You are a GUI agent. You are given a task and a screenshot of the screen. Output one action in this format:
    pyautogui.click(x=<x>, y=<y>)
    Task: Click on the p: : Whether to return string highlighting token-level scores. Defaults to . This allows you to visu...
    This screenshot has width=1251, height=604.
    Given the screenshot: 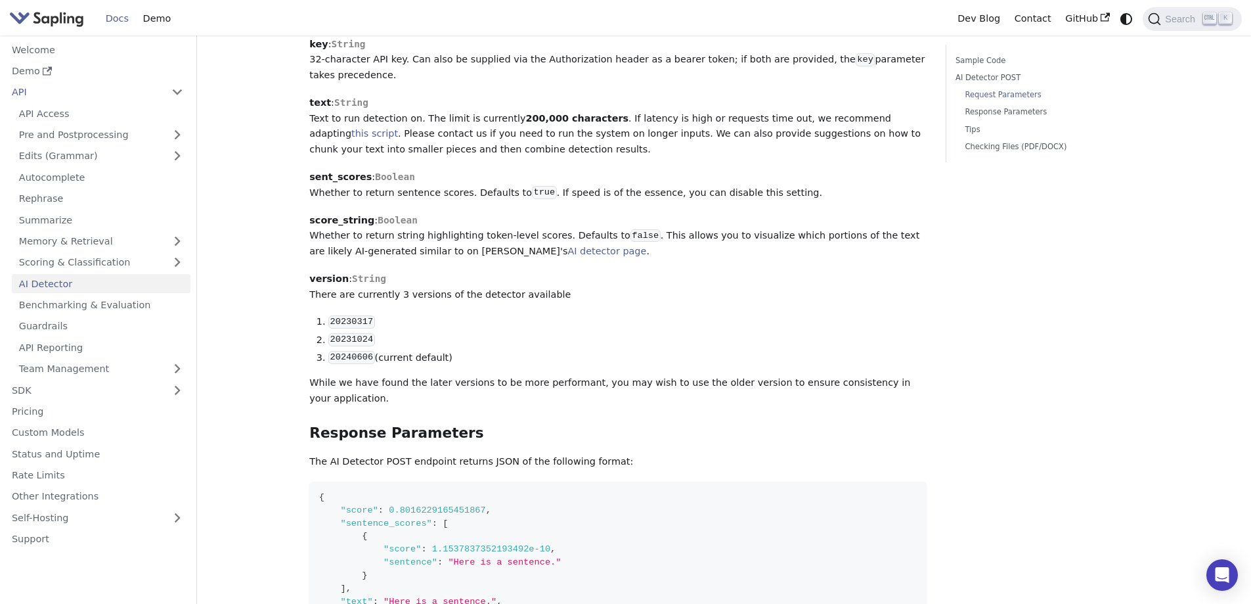 What is the action you would take?
    pyautogui.click(x=618, y=236)
    